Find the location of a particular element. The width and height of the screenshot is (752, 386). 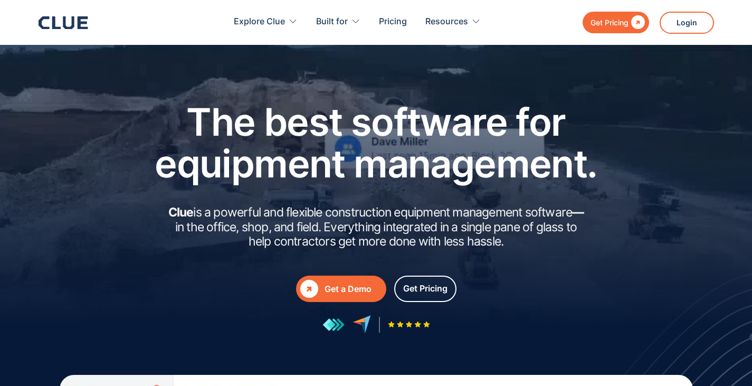

a: Get a Demo is located at coordinates (341, 289).